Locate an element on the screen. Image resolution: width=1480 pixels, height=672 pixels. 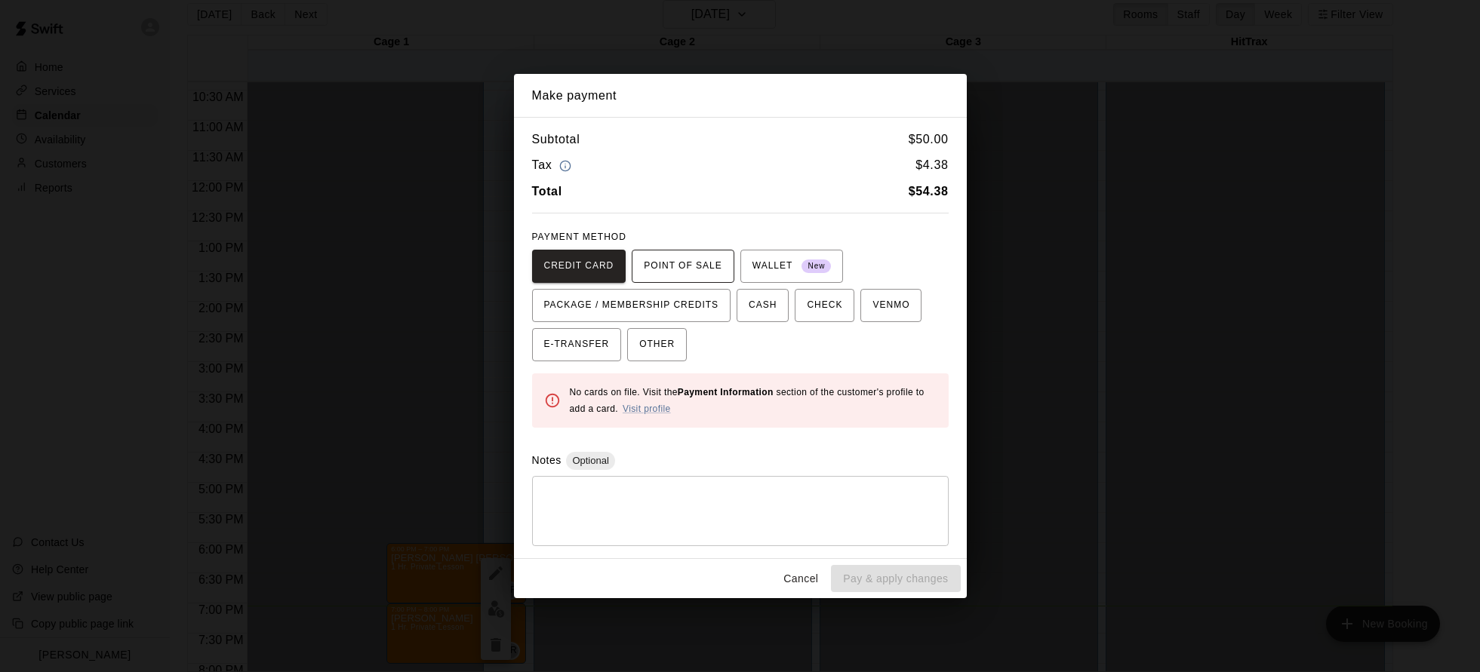
b: Payment Information is located at coordinates (725, 392).